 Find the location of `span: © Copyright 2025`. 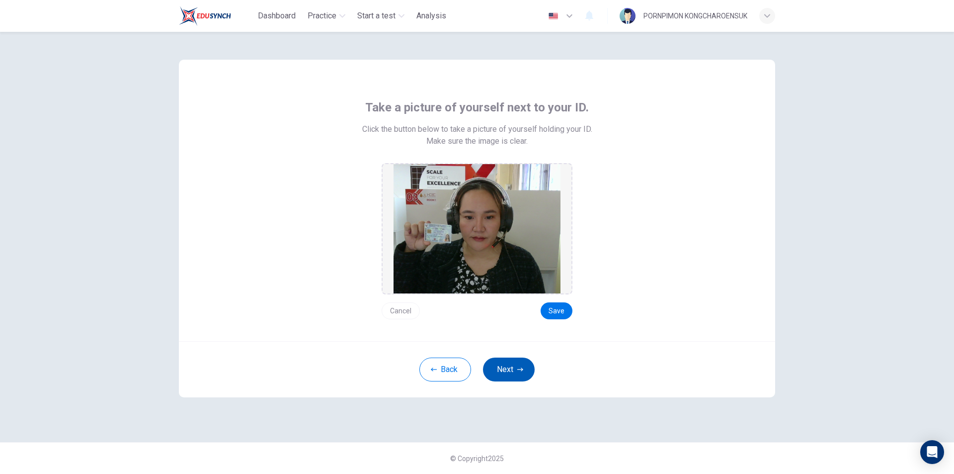

span: © Copyright 2025 is located at coordinates (477, 458).